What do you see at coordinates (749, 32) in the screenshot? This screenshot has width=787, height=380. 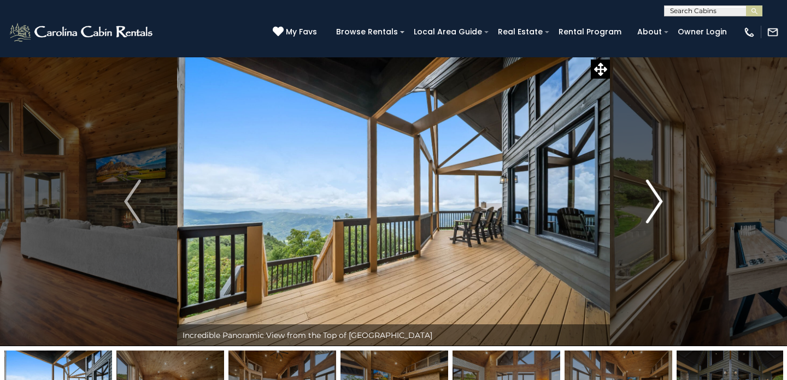 I see `img: phone-regular-white.png` at bounding box center [749, 32].